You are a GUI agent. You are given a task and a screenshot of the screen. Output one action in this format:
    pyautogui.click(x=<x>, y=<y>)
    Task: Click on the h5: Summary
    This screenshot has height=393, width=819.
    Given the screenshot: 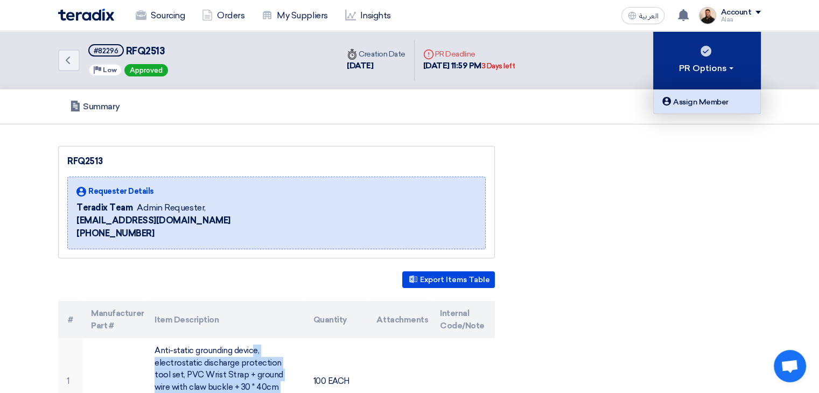 What is the action you would take?
    pyautogui.click(x=95, y=107)
    